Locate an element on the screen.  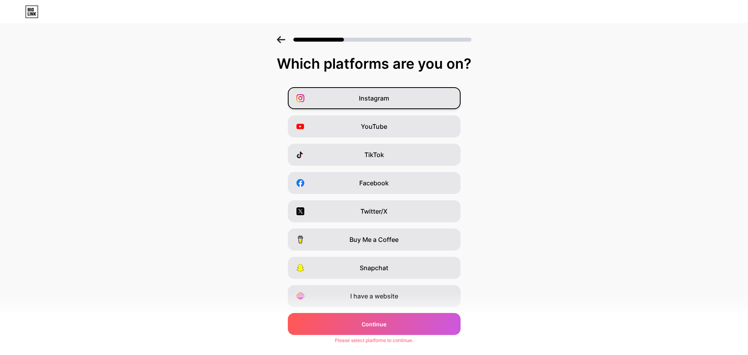
span: YouTube is located at coordinates (374, 126).